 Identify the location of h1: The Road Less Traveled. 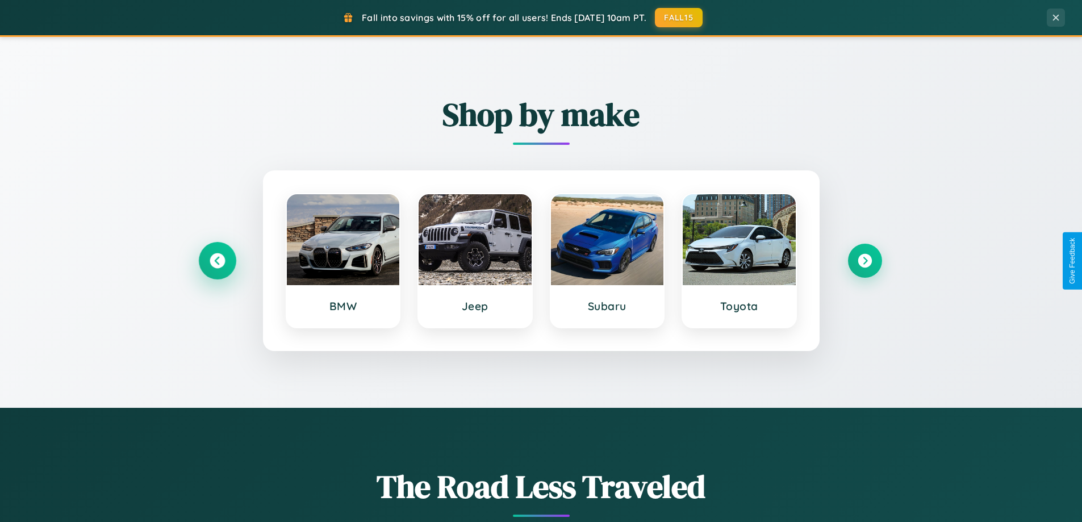
(541, 486).